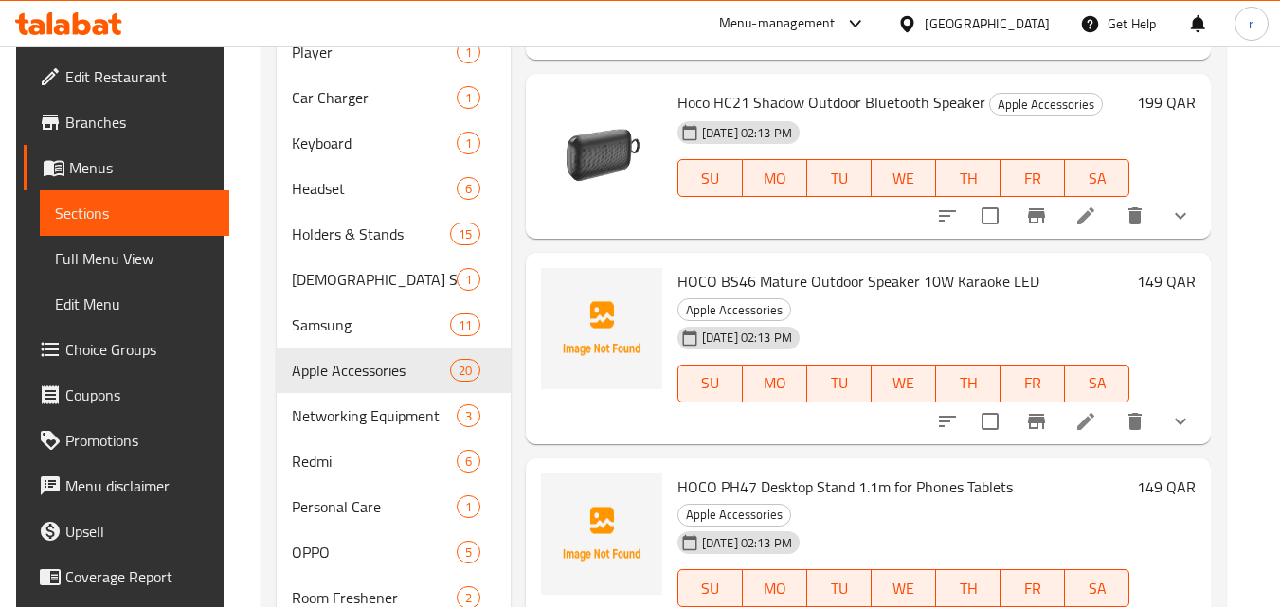 Image resolution: width=1280 pixels, height=607 pixels. What do you see at coordinates (1166, 487) in the screenshot?
I see `h6: 149 QAR` at bounding box center [1166, 487].